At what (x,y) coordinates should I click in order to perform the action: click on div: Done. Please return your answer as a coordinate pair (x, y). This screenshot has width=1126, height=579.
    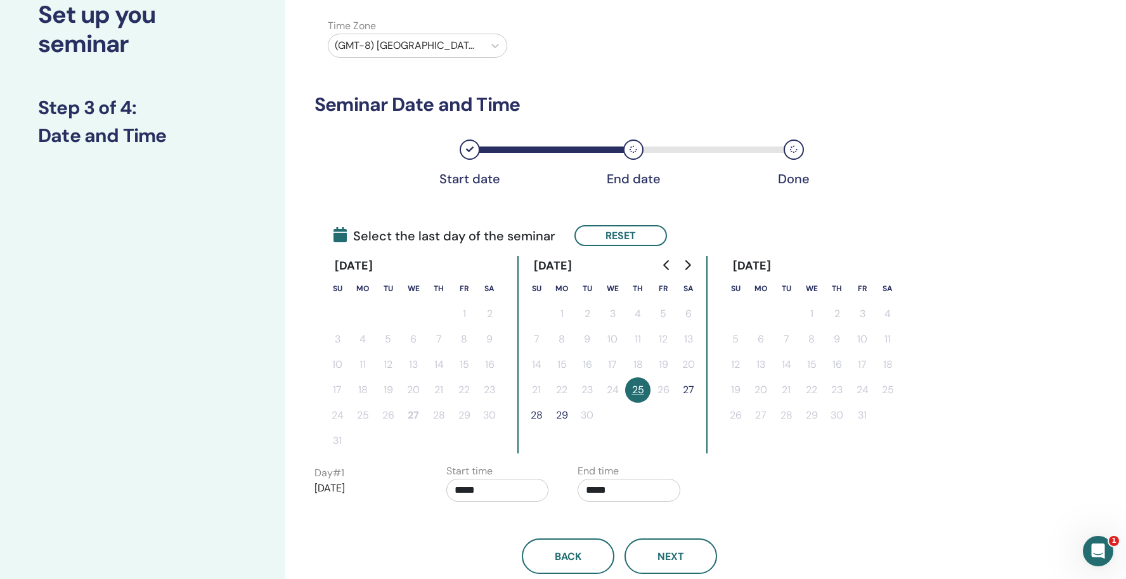
    Looking at the image, I should click on (794, 179).